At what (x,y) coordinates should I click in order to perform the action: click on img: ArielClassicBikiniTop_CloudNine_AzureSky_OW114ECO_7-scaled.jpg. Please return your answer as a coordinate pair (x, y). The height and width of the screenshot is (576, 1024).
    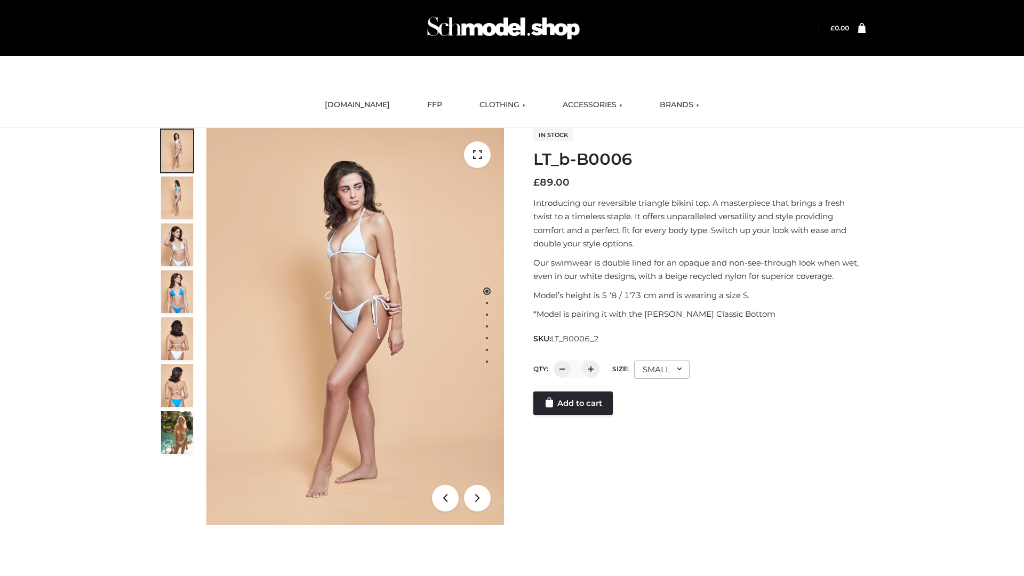
    Looking at the image, I should click on (177, 339).